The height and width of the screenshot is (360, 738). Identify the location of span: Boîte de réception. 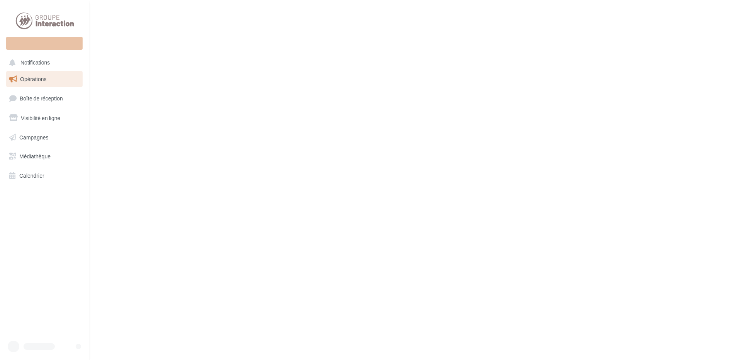
(41, 98).